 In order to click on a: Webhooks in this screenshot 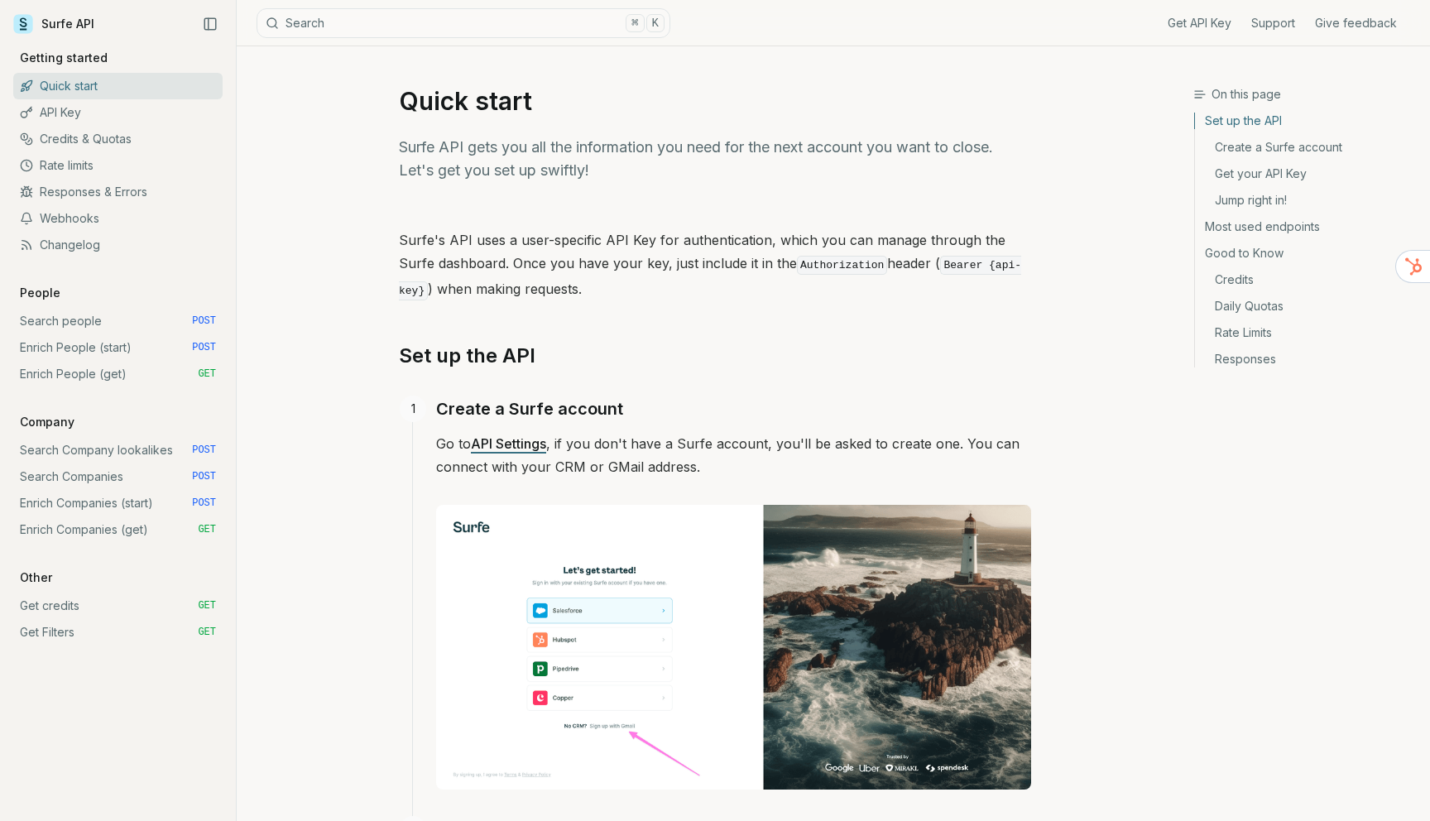, I will do `click(117, 218)`.